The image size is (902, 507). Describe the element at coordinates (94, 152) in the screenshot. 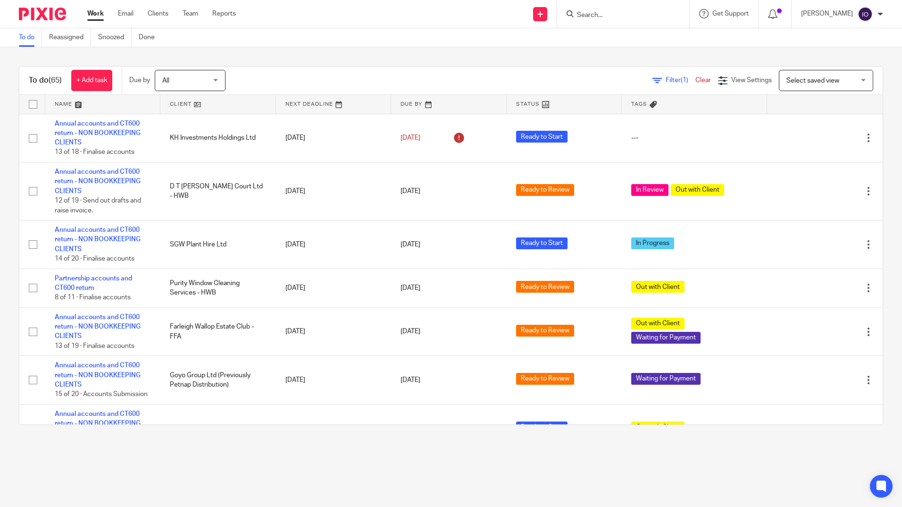

I see `span: 13 of 18 · Finalise accounts` at that location.